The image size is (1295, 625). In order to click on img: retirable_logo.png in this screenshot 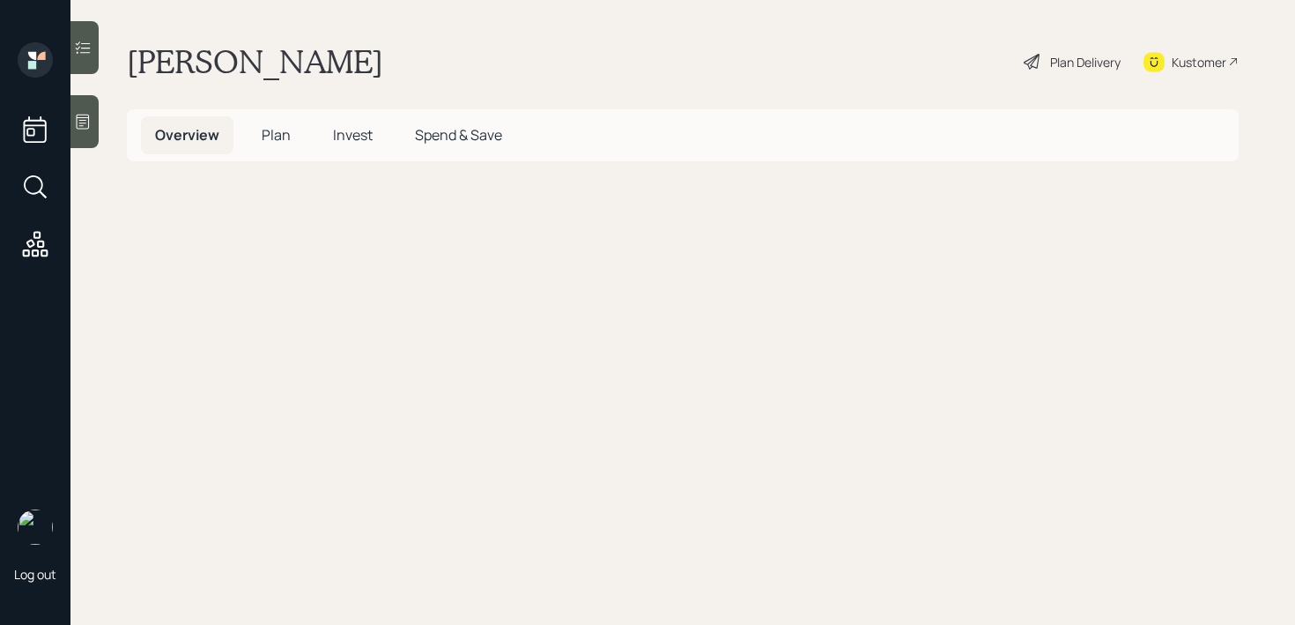, I will do `click(35, 527)`.